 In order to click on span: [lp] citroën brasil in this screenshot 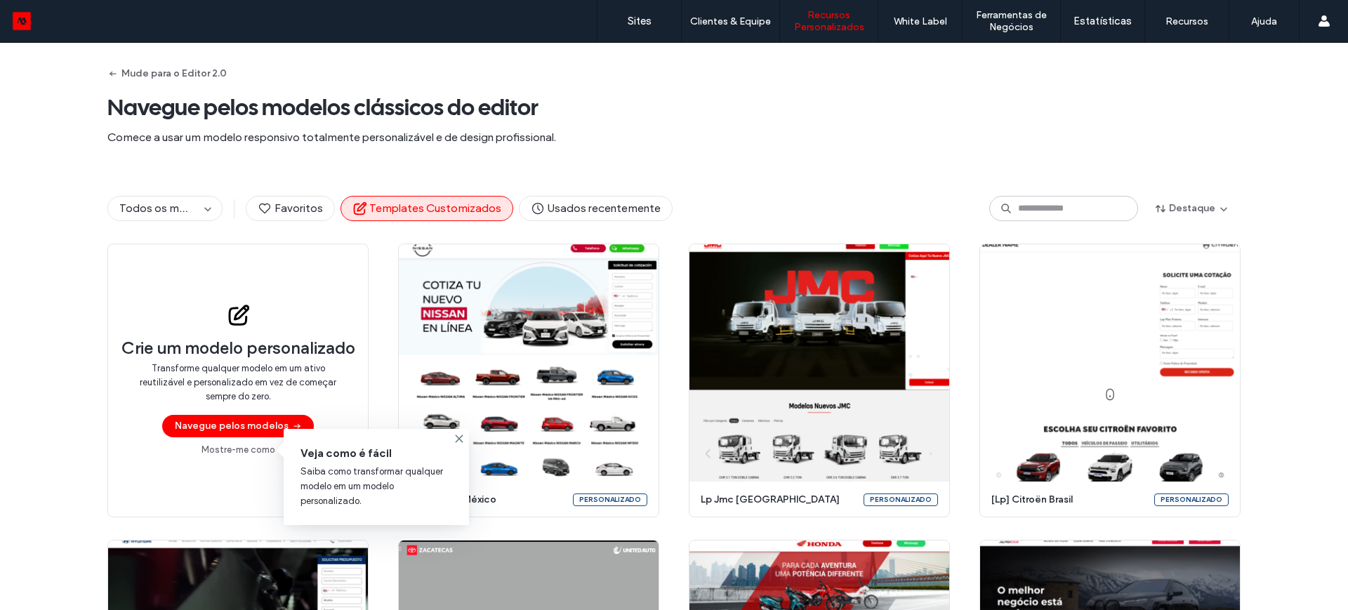, I will do `click(1068, 500)`.